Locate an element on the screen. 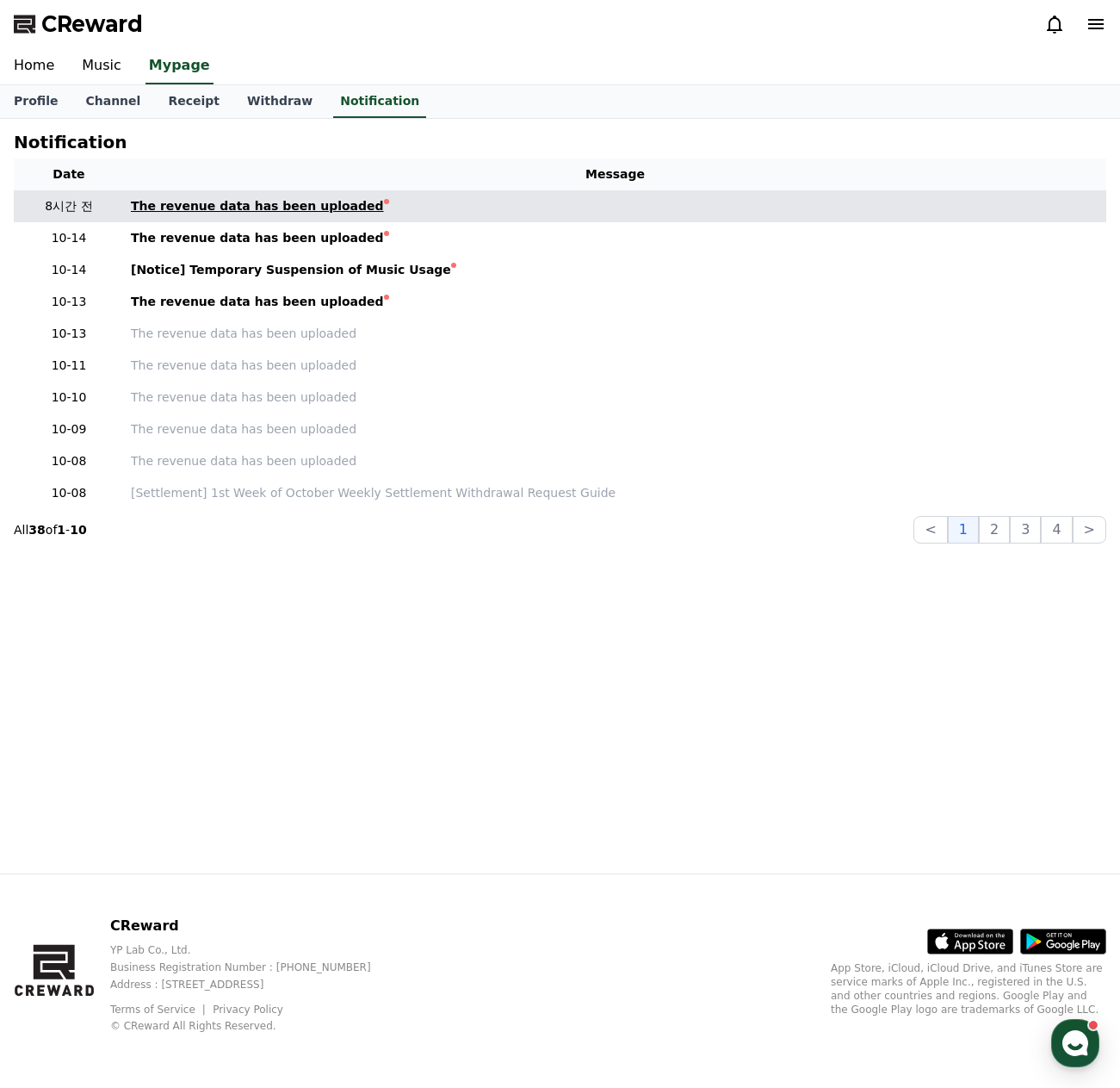 The width and height of the screenshot is (1120, 1088). th: Date is located at coordinates (68, 174).